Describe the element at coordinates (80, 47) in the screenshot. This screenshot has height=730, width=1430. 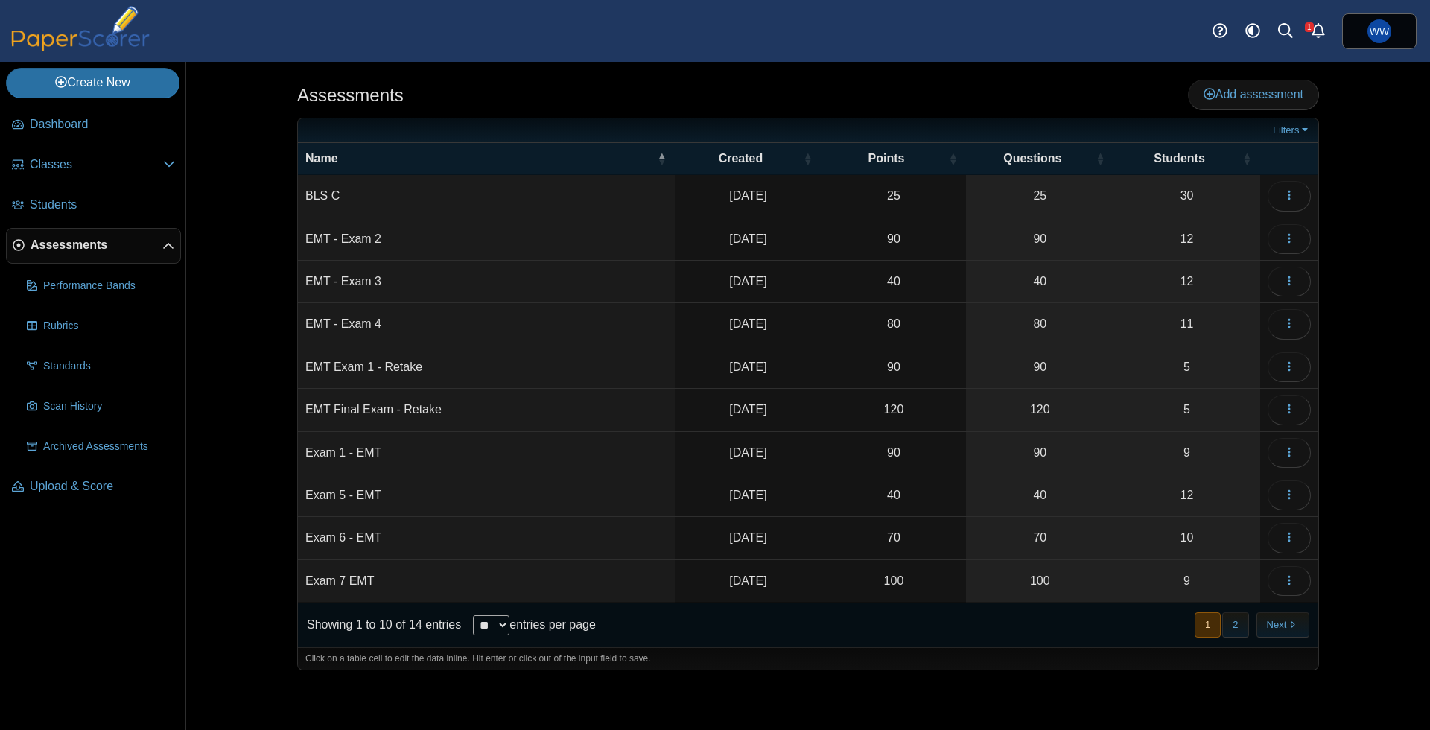
I see `a: PaperScorer` at that location.